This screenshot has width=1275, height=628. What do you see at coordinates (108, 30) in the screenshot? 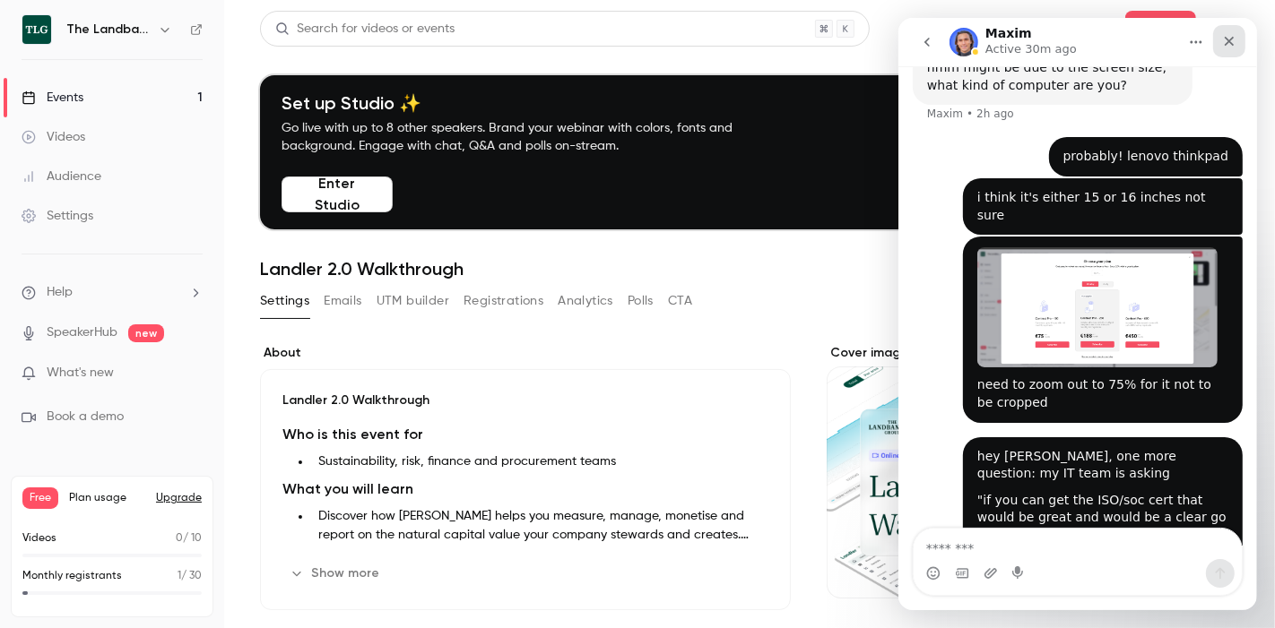
I see `h6: The Landbanking Group` at bounding box center [108, 30].